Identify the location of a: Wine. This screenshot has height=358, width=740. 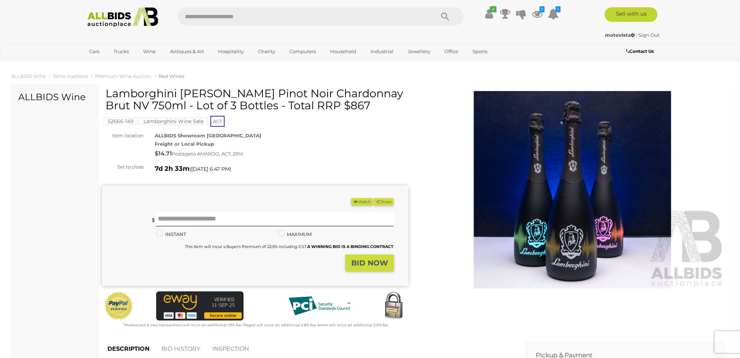
(149, 51).